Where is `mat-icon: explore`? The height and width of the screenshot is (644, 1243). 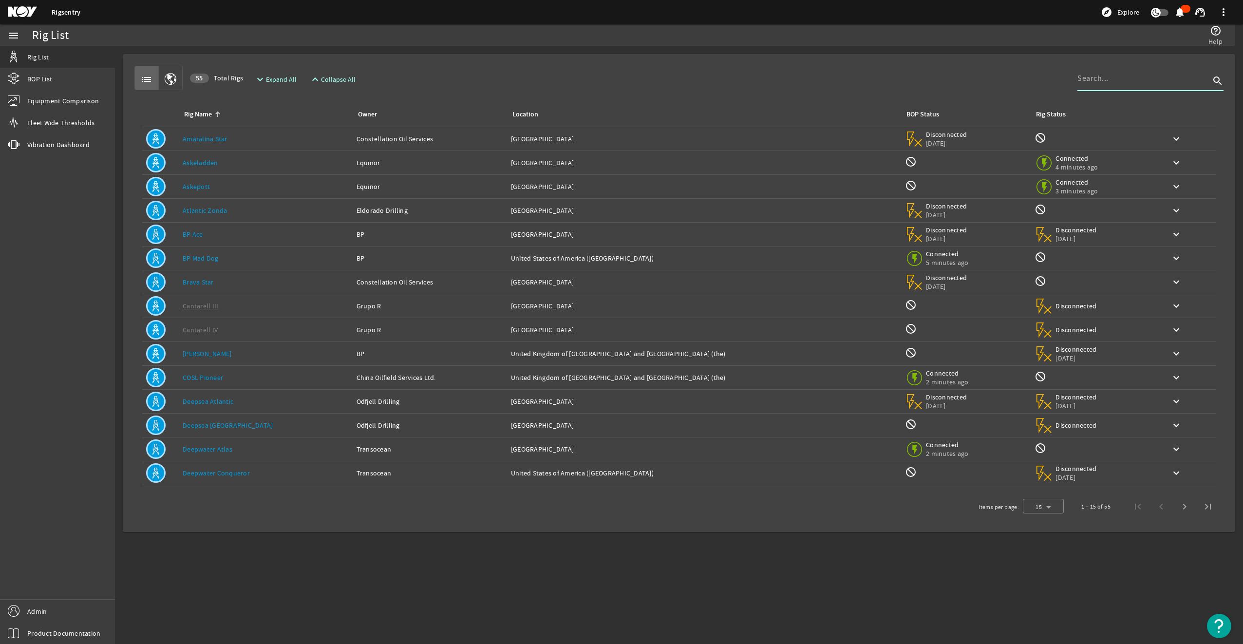
mat-icon: explore is located at coordinates (1106, 12).